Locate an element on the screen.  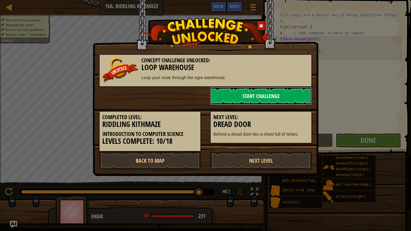
h5: Introduction to Computer Science is located at coordinates (150, 134).